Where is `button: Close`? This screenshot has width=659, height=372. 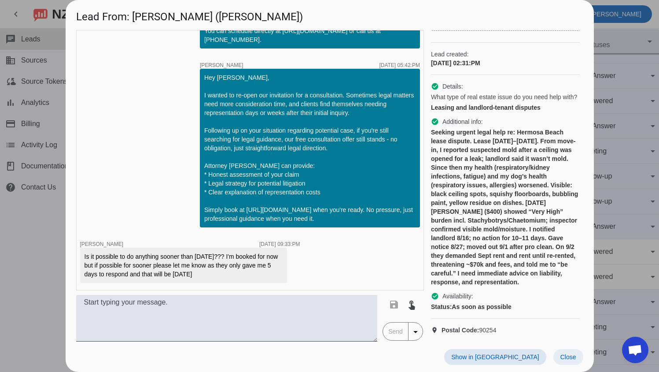
button: Close is located at coordinates (569, 357).